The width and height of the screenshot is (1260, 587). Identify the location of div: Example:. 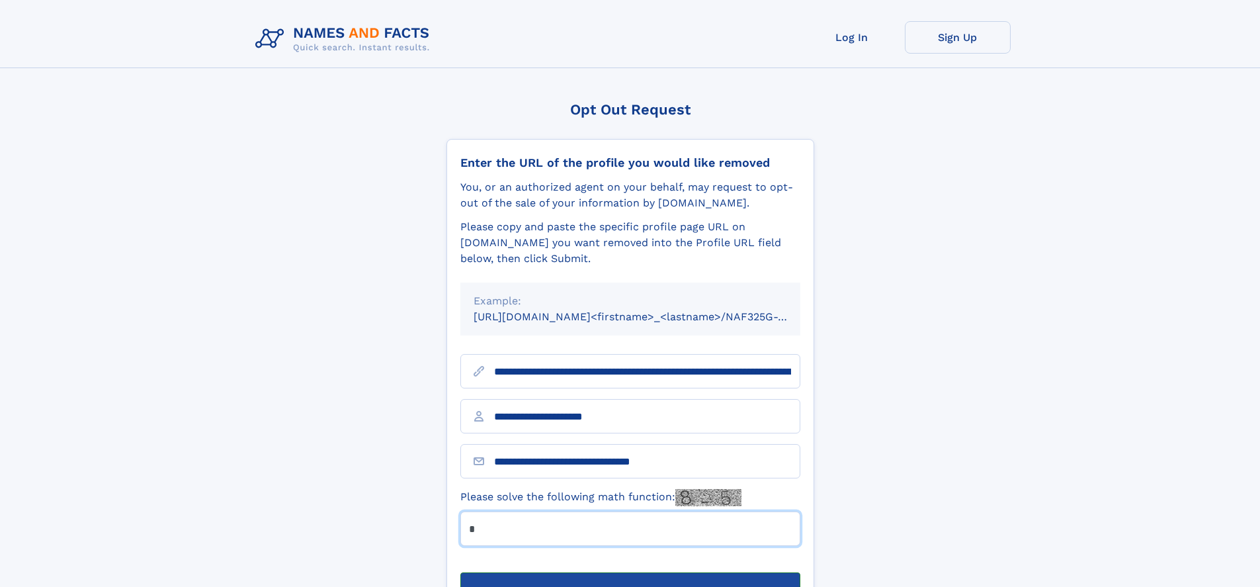
(630, 301).